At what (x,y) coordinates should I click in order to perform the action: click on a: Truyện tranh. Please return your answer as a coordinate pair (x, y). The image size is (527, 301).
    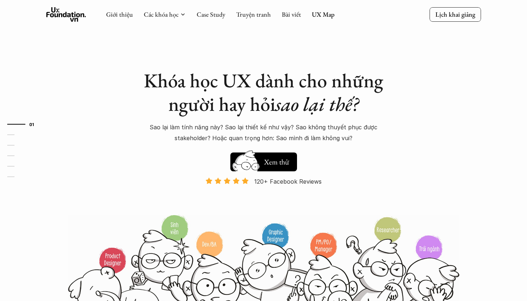
    Looking at the image, I should click on (253, 14).